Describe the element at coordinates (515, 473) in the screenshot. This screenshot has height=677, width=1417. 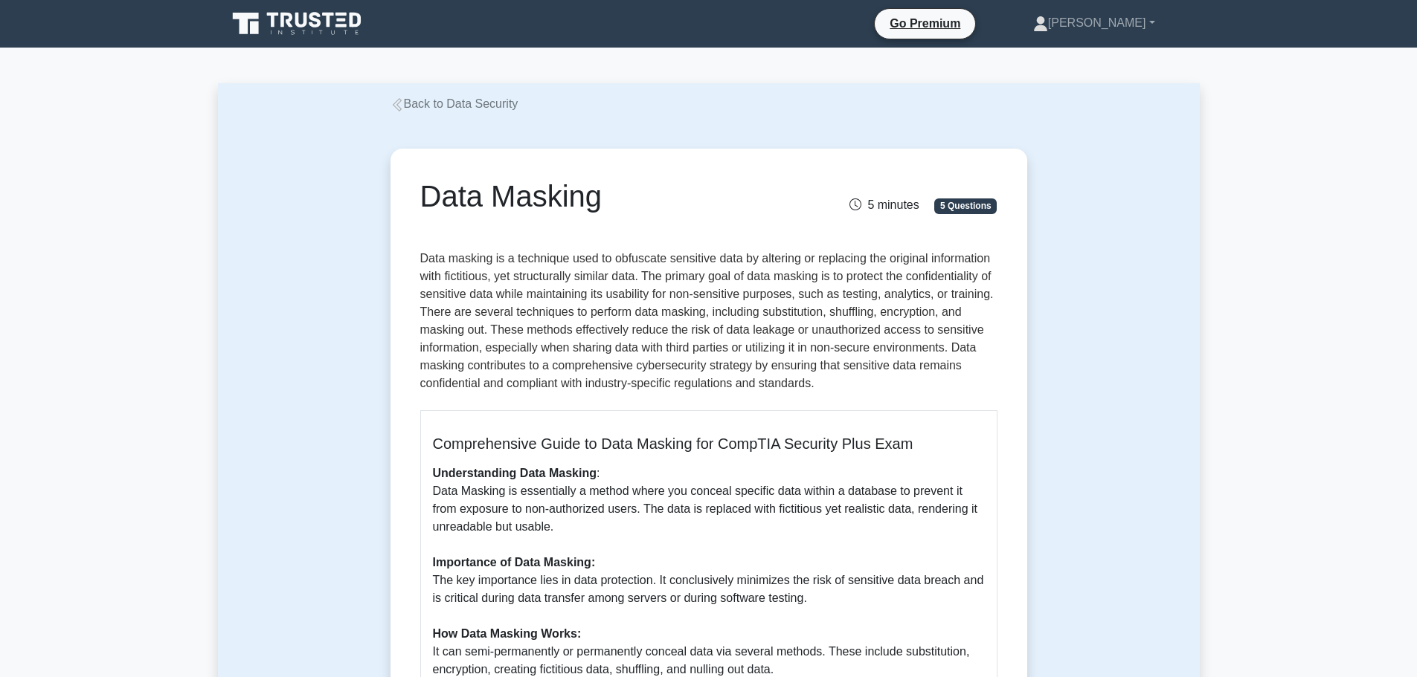
I see `b: Understanding Data Masking` at that location.